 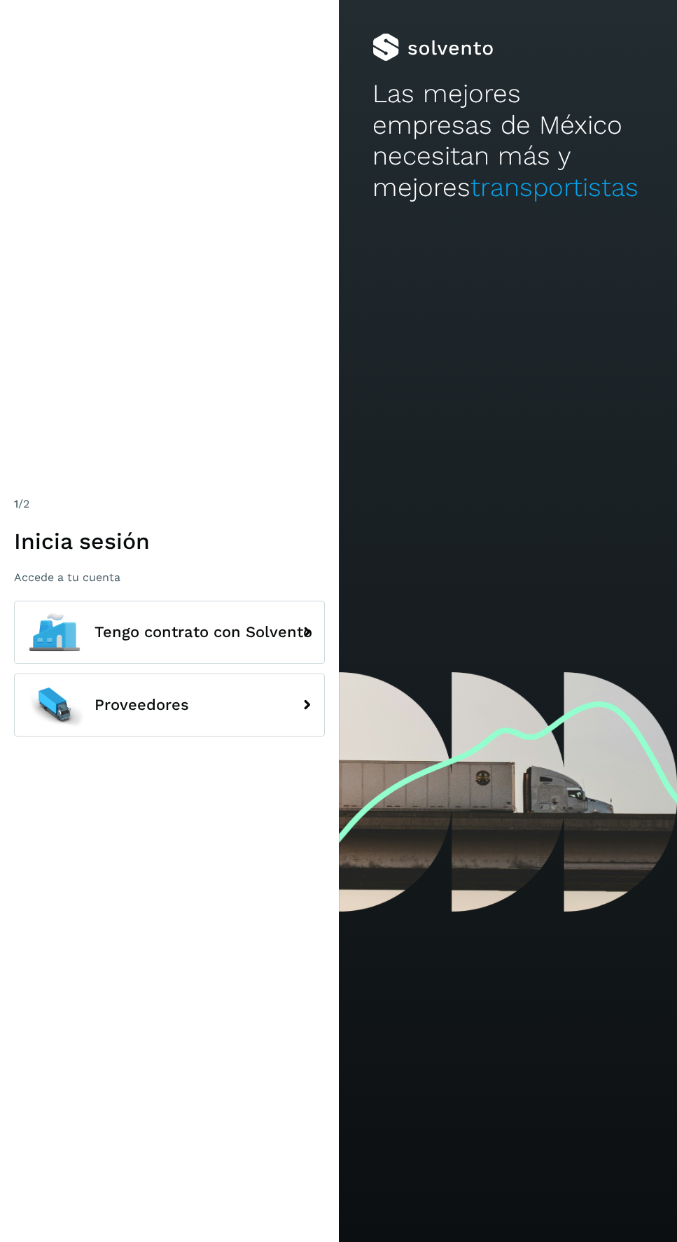 What do you see at coordinates (203, 632) in the screenshot?
I see `span: Tengo contrato con Solvento` at bounding box center [203, 632].